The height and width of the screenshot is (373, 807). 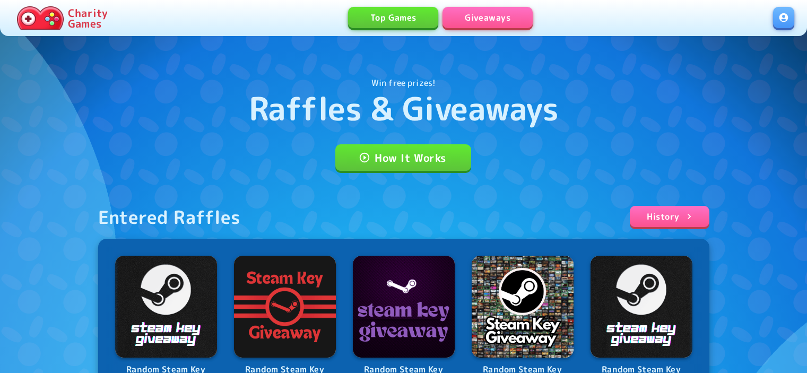 I want to click on div: Entered Raffles, so click(x=169, y=217).